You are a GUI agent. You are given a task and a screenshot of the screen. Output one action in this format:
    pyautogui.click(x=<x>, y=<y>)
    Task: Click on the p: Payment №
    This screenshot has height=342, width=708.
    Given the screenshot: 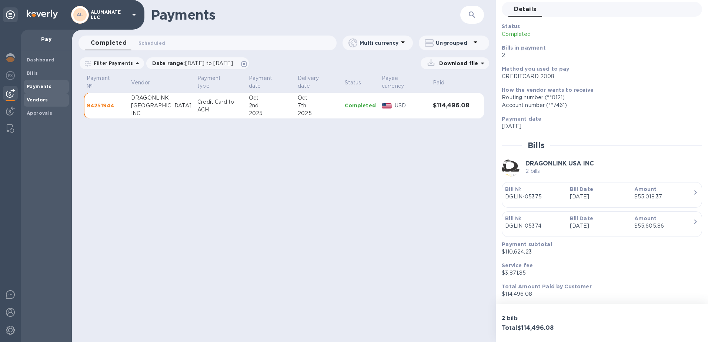 What is the action you would take?
    pyautogui.click(x=101, y=82)
    